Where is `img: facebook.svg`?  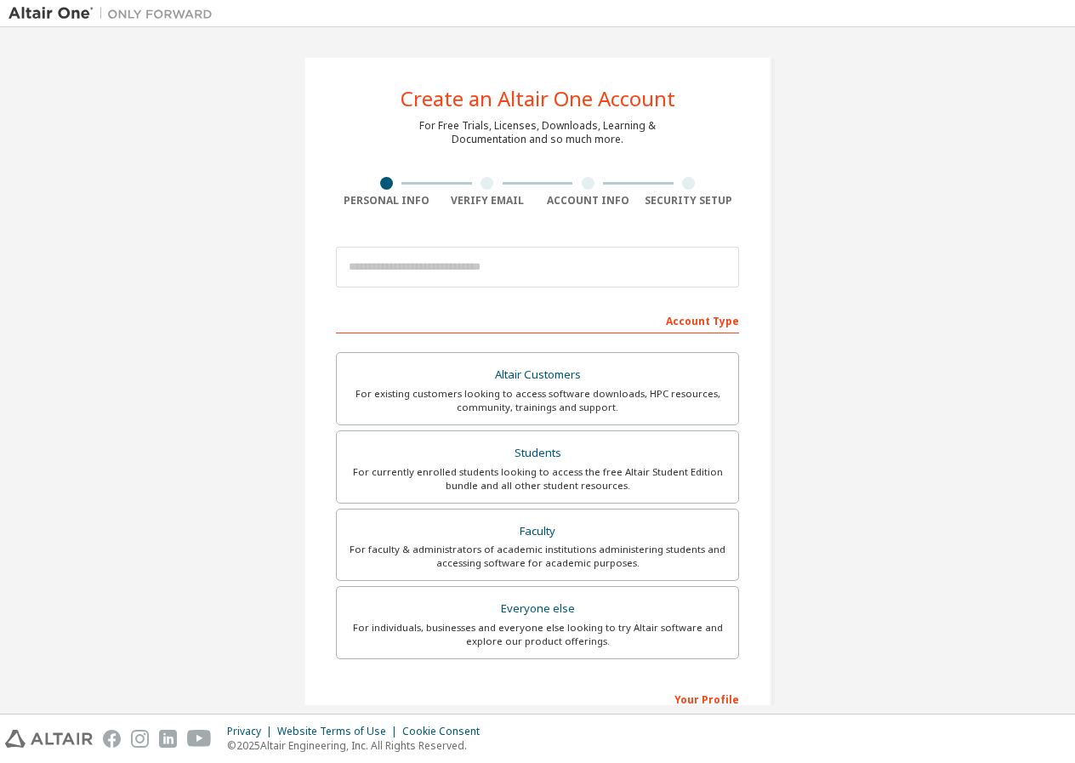
img: facebook.svg is located at coordinates (111, 738).